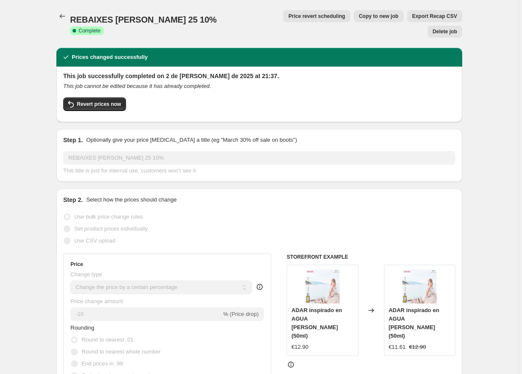 The image size is (522, 374). Describe the element at coordinates (241, 314) in the screenshot. I see `span: % (Price drop)` at that location.